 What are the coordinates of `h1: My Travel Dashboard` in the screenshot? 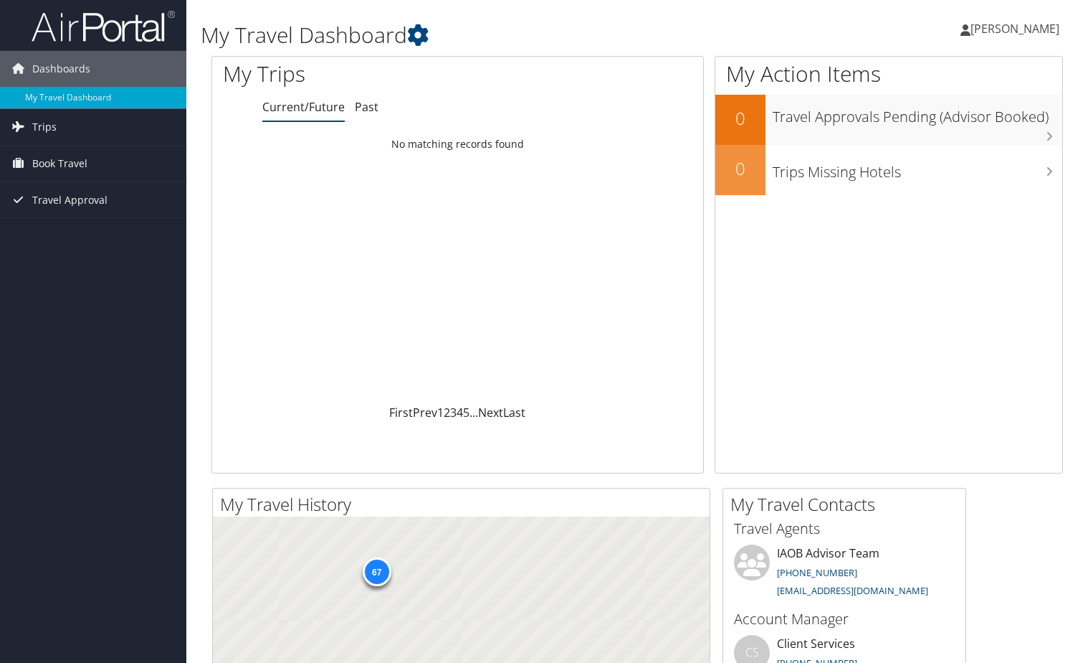 It's located at (492, 35).